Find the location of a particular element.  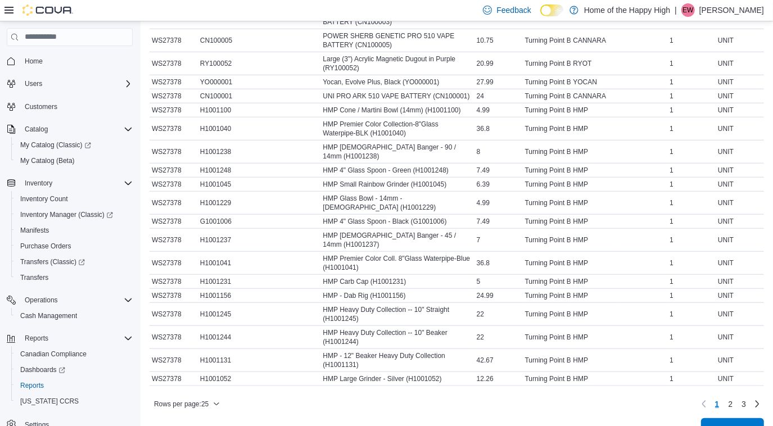

div: 5 is located at coordinates (498, 282).